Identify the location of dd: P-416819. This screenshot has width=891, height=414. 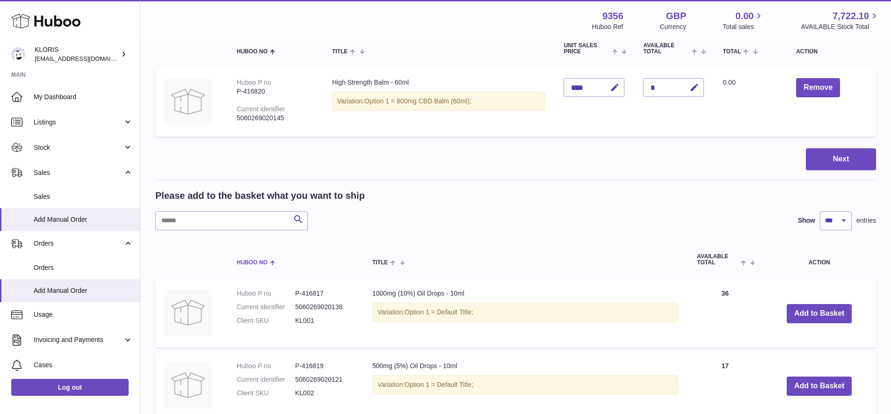
(324, 366).